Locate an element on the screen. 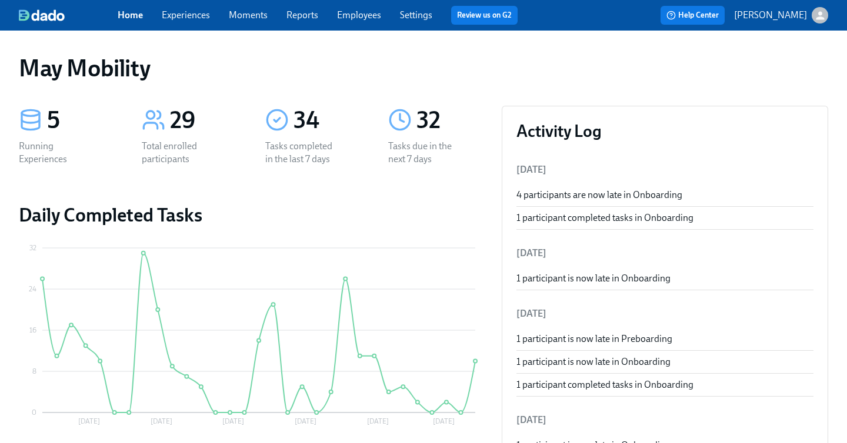 The image size is (847, 443). a: Review us on G2 is located at coordinates (484, 15).